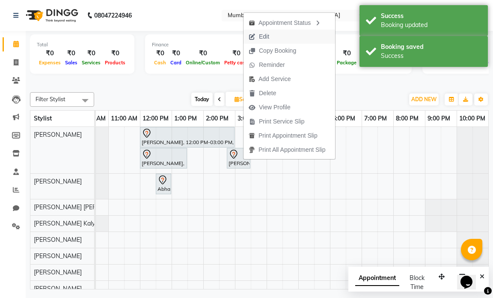  I want to click on span: Sat, so click(241, 99).